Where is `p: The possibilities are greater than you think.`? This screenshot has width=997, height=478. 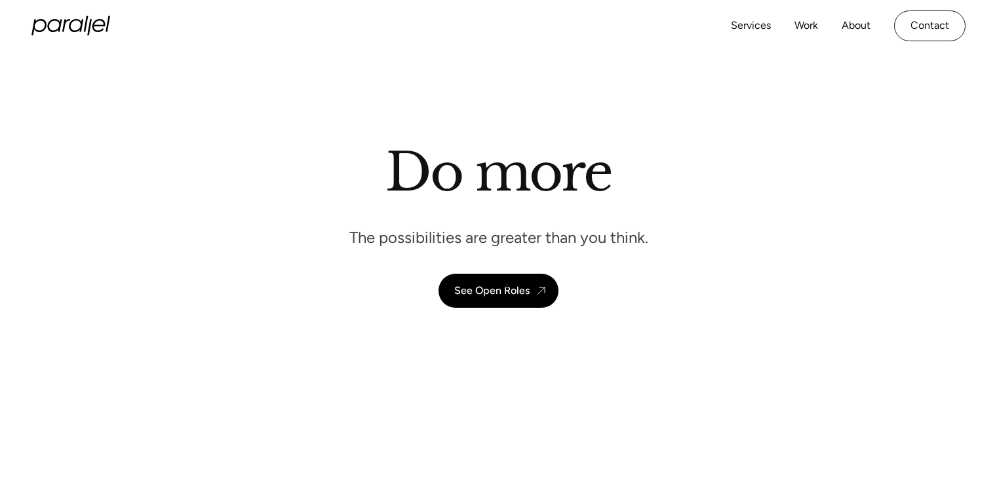 p: The possibilities are greater than you think. is located at coordinates (499, 237).